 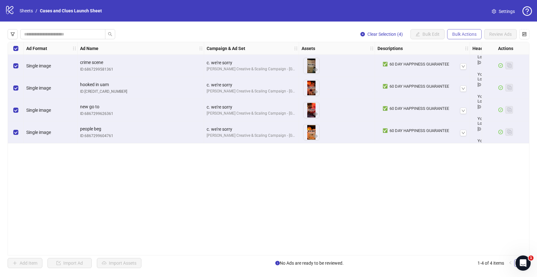 What do you see at coordinates (278, 263) in the screenshot?
I see `span: info-circle` at bounding box center [278, 263].